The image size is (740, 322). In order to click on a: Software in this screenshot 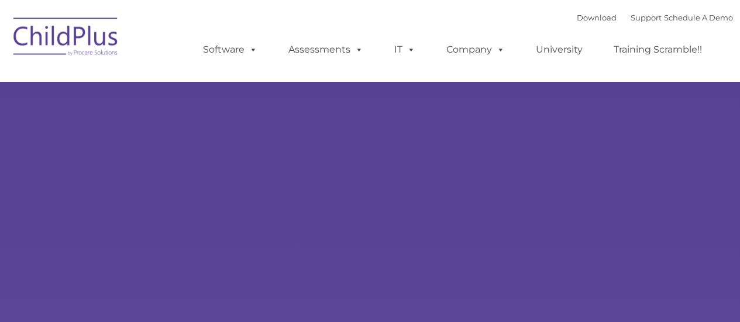, I will do `click(230, 50)`.